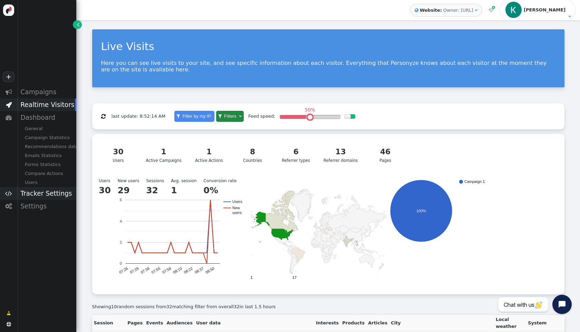  Describe the element at coordinates (386, 152) in the screenshot. I see `div: 46` at that location.